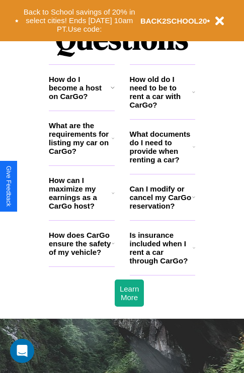 This screenshot has height=373, width=244. I want to click on h3: What are the requirements for listing my car on CarGo?, so click(80, 138).